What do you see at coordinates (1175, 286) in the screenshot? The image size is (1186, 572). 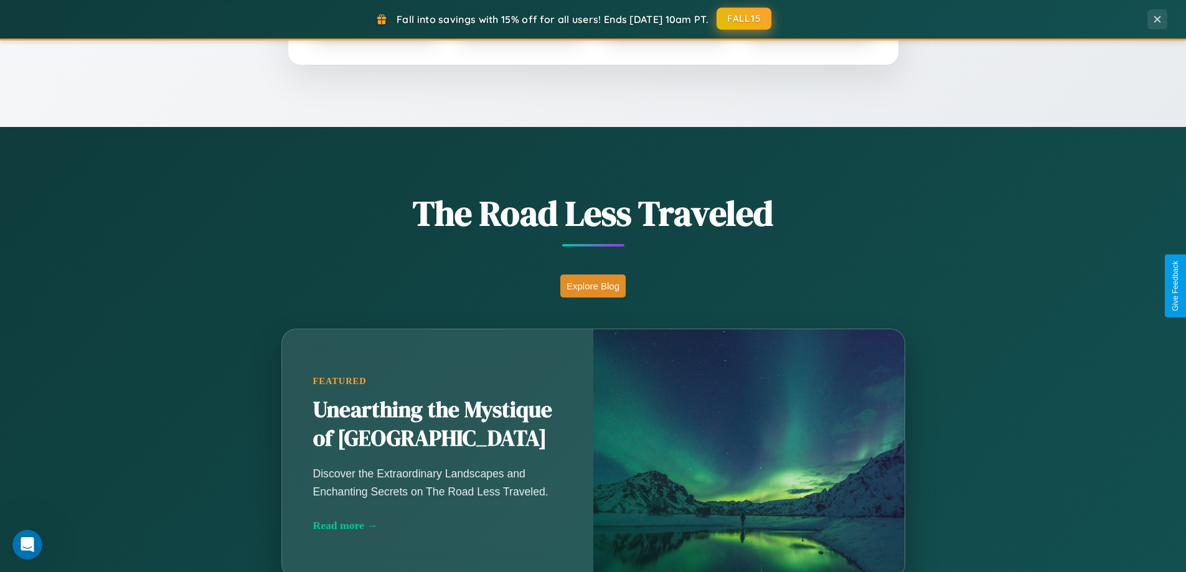 I see `div: Give Feedback` at bounding box center [1175, 286].